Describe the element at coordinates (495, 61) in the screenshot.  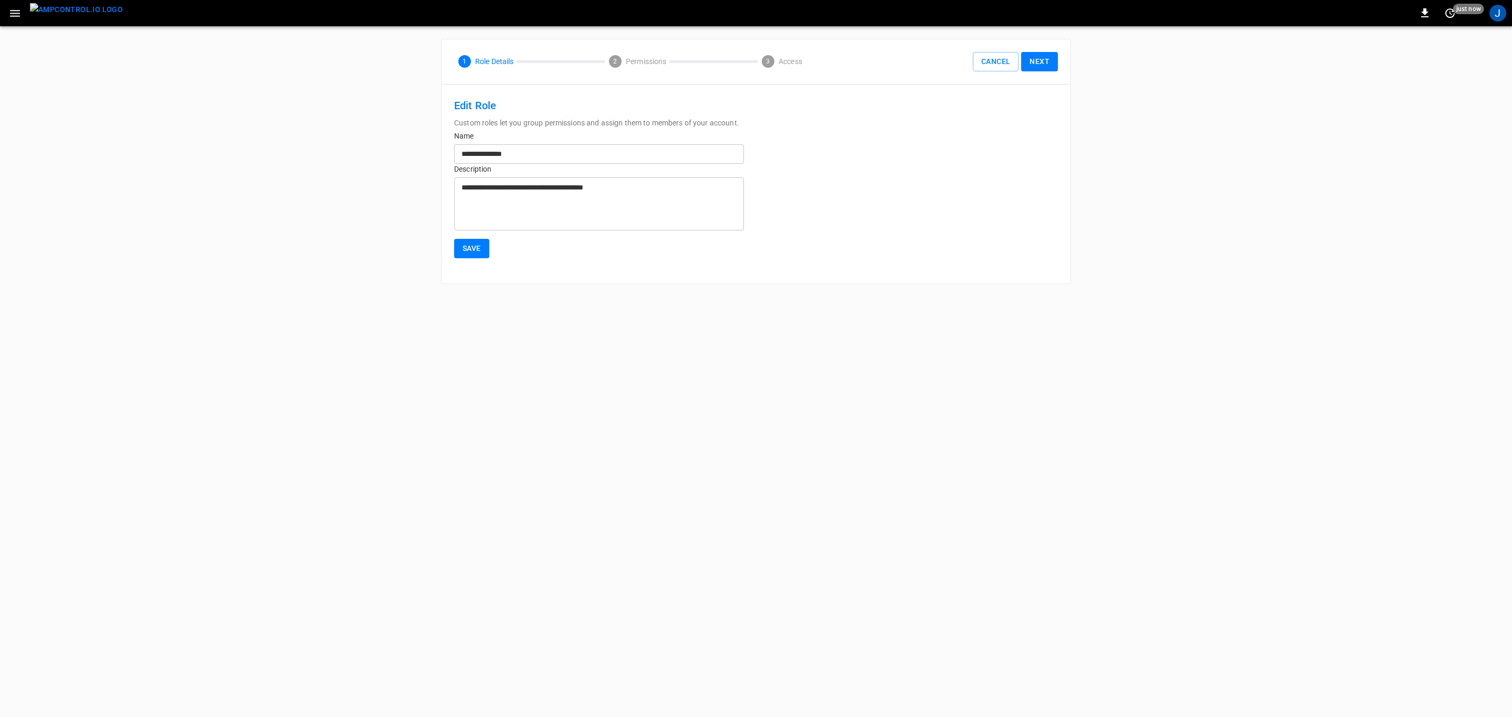
I see `p: Role Details` at that location.